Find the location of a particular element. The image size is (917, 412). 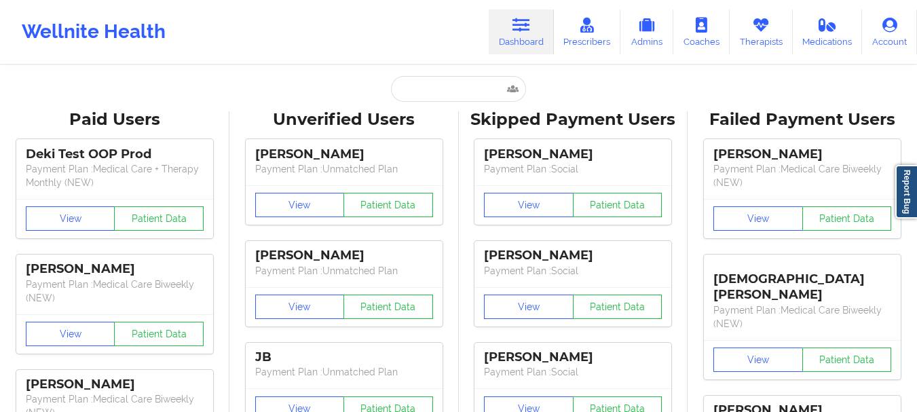

div: Deki Test OOP Prod is located at coordinates (115, 154).